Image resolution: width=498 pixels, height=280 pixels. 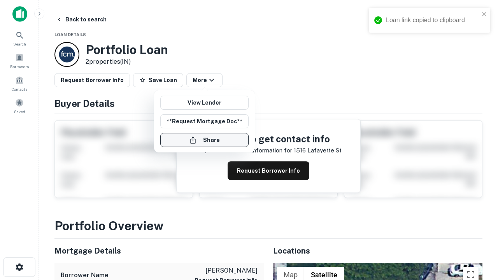 What do you see at coordinates (204, 103) in the screenshot?
I see `a: View Lender` at bounding box center [204, 103].